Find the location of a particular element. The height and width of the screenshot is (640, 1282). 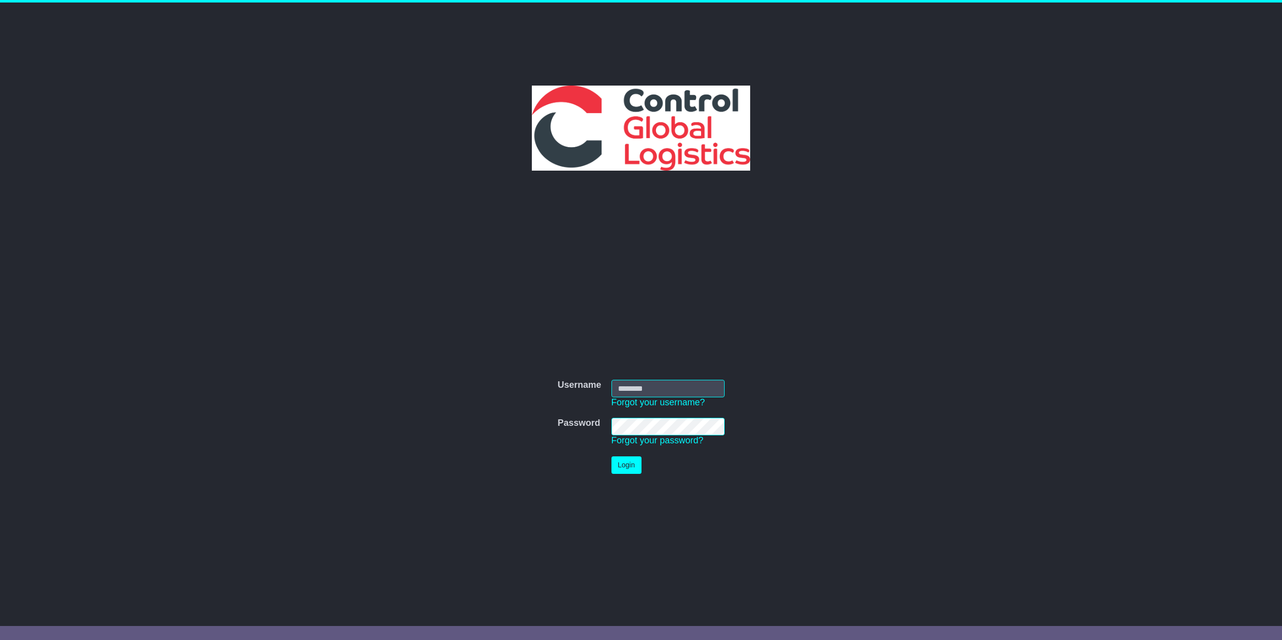

button: Login is located at coordinates (626, 465).